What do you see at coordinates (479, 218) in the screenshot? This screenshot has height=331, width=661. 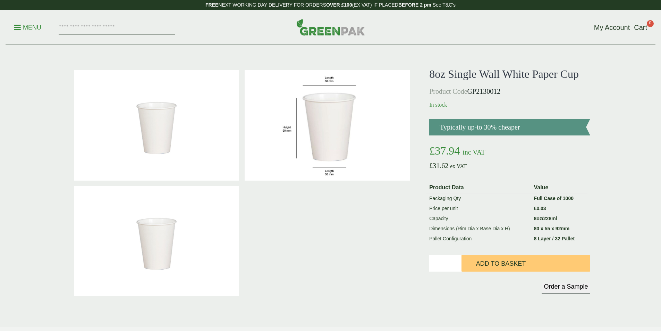 I see `td: Capacity` at bounding box center [479, 218].